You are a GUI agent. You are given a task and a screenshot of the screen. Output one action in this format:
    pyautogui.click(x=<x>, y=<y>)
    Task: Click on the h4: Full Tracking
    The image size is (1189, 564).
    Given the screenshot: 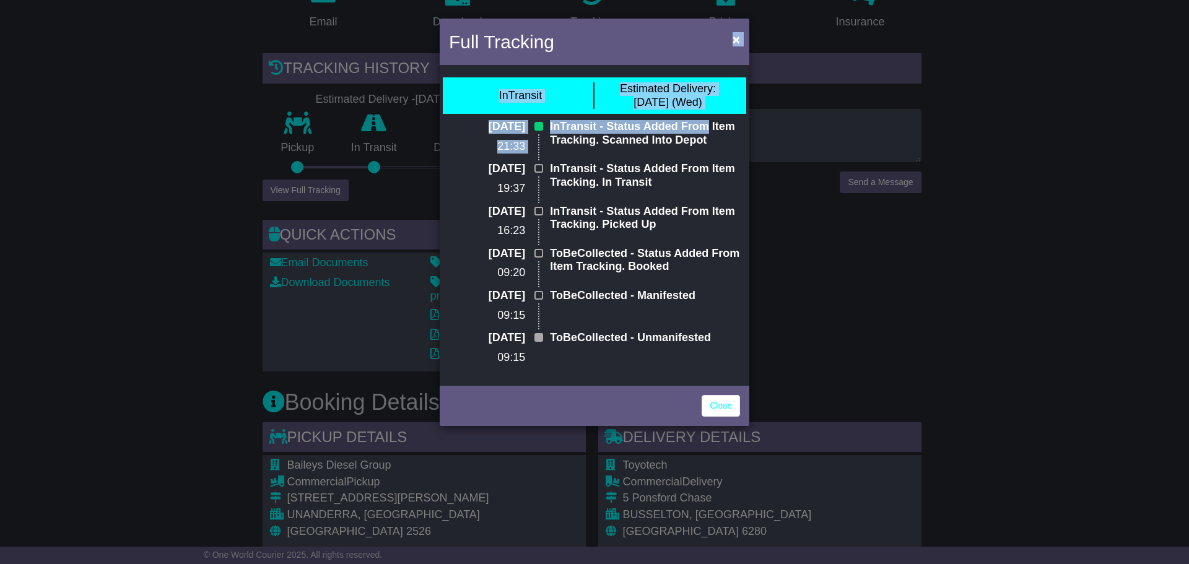 What is the action you would take?
    pyautogui.click(x=502, y=41)
    